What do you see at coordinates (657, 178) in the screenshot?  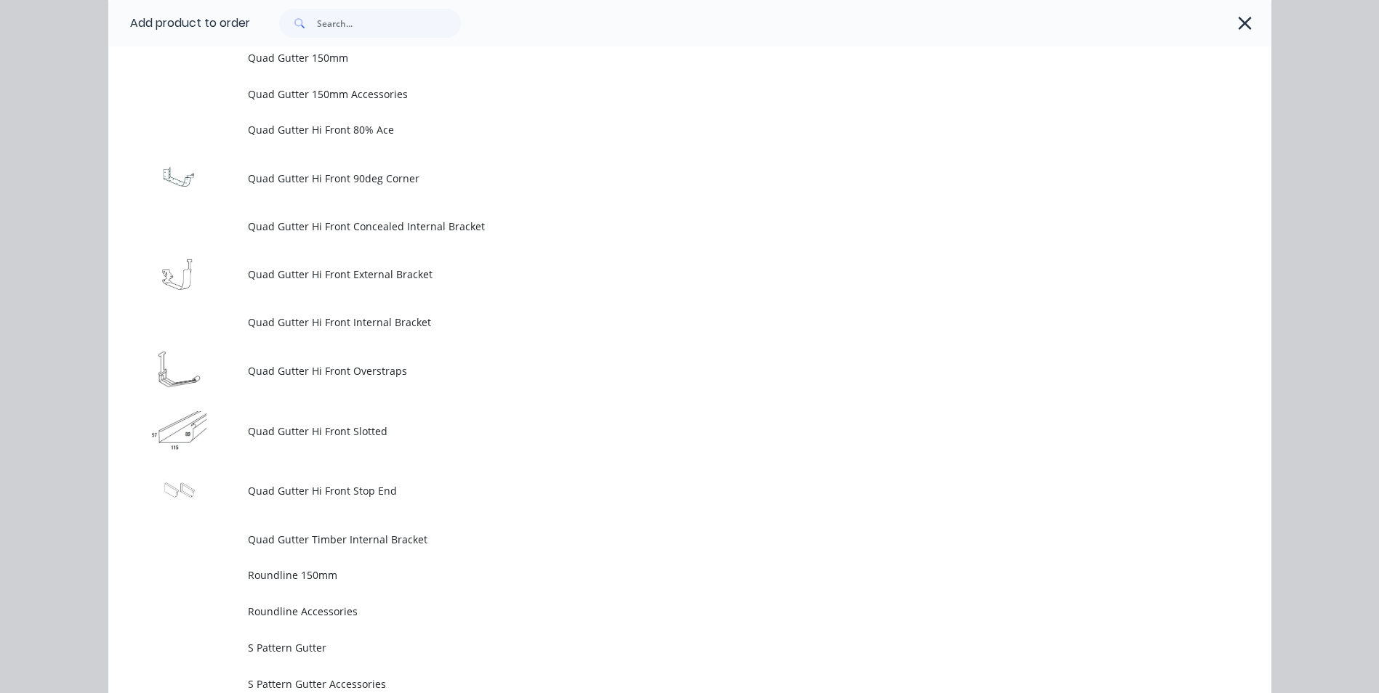 I see `span: Quad Gutter Hi Front 90deg Corner` at bounding box center [657, 178].